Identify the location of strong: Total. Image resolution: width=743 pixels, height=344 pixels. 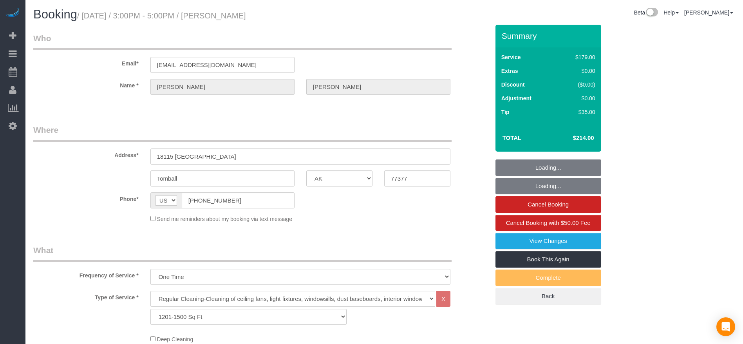
(512, 137).